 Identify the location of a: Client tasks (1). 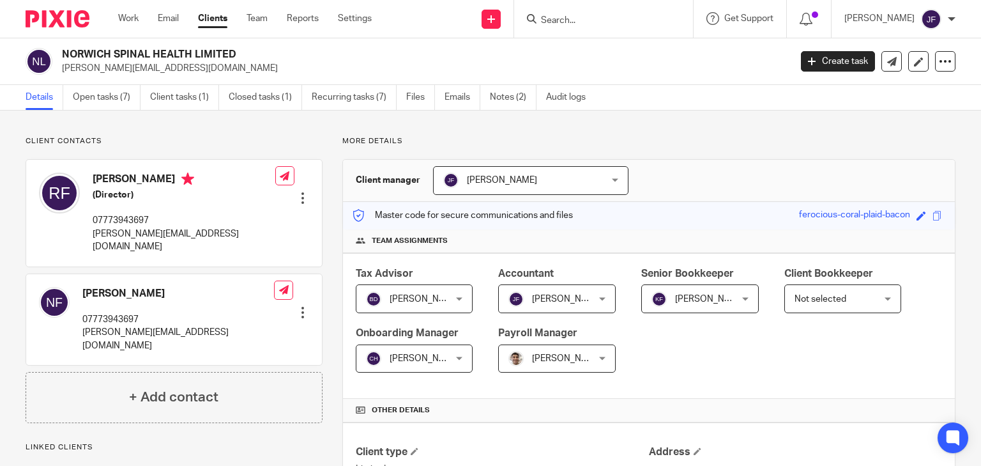
(185, 97).